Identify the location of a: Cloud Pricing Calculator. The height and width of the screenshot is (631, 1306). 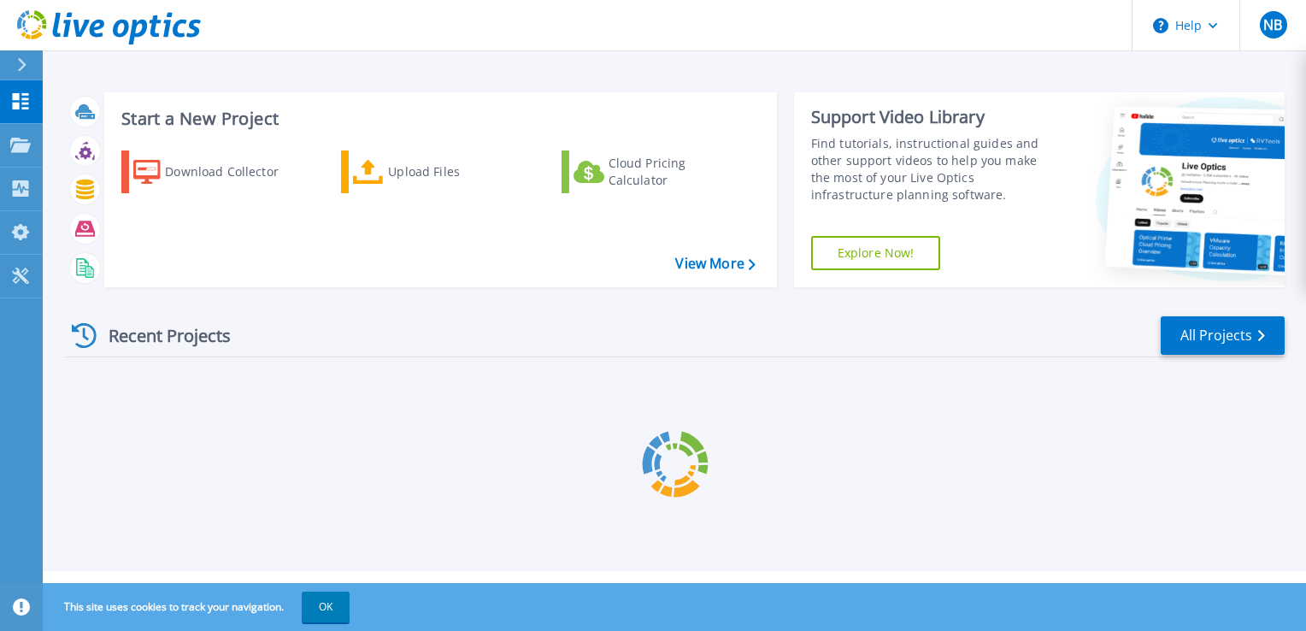
(657, 172).